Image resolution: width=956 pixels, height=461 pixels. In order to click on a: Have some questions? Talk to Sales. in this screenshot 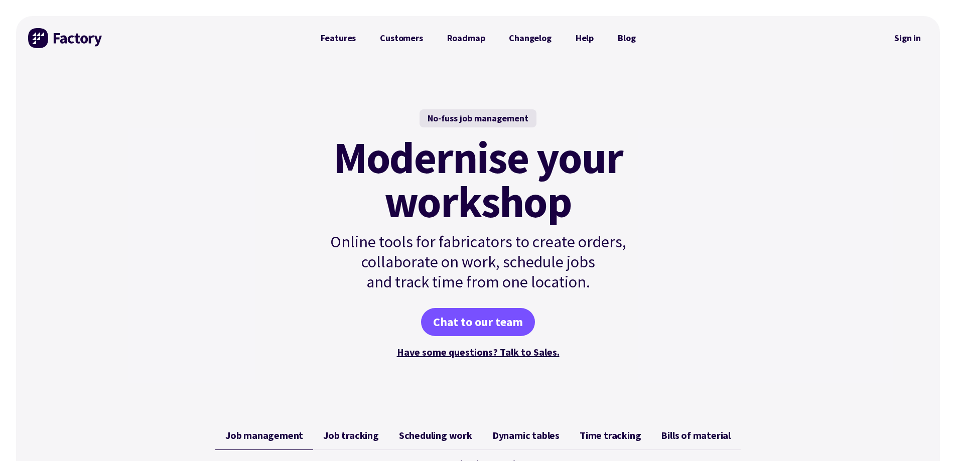, I will do `click(478, 352)`.